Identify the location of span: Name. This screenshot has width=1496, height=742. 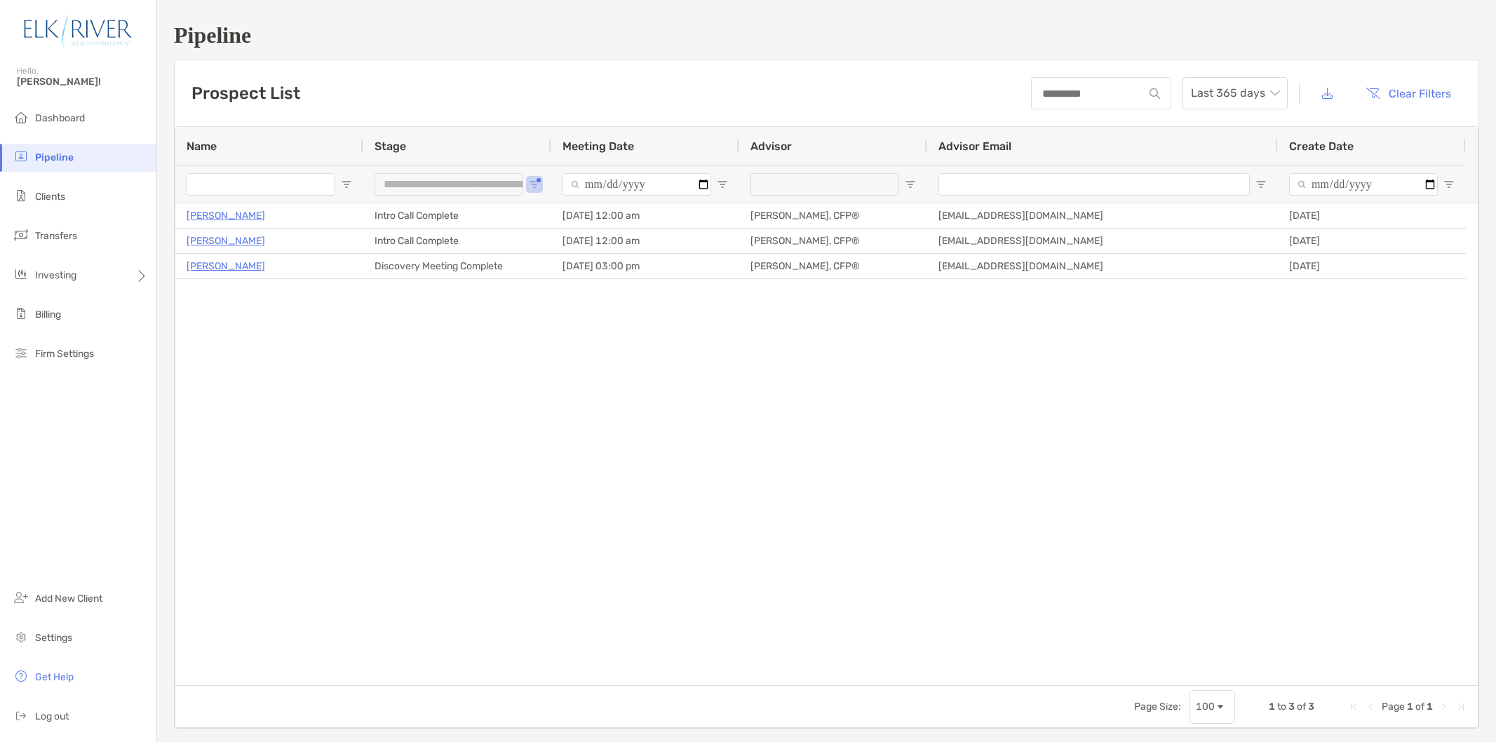
(201, 146).